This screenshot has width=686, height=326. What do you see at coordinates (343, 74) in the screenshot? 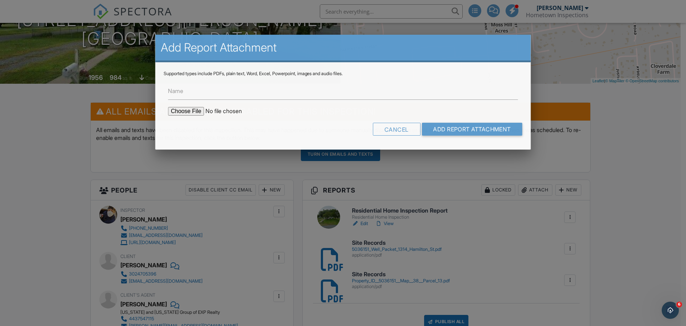
I see `div: Supported types include PDFs, plain text, Word, Excel, Powerpoint, images and audio files.` at bounding box center [343, 74].